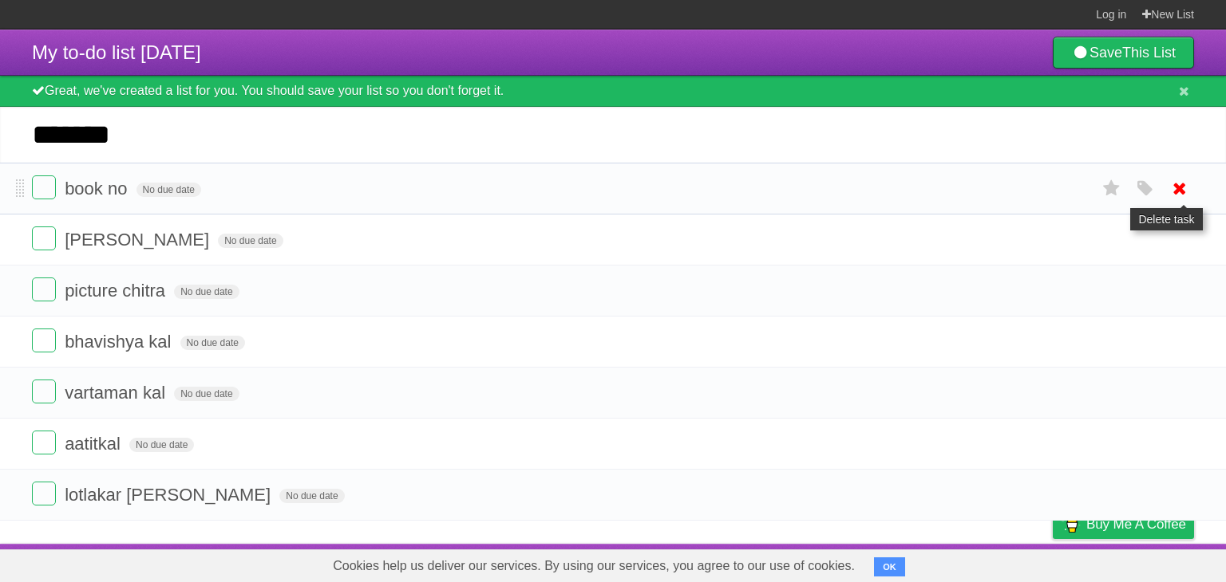 This screenshot has height=582, width=1226. Describe the element at coordinates (1123, 53) in the screenshot. I see `a: SaveThis List` at that location.